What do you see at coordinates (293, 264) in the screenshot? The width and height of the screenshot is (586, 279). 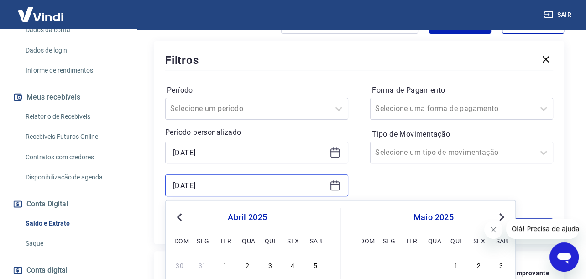 I see `div: Choose sexta-feira, 4 de abril de 2025` at bounding box center [293, 264].